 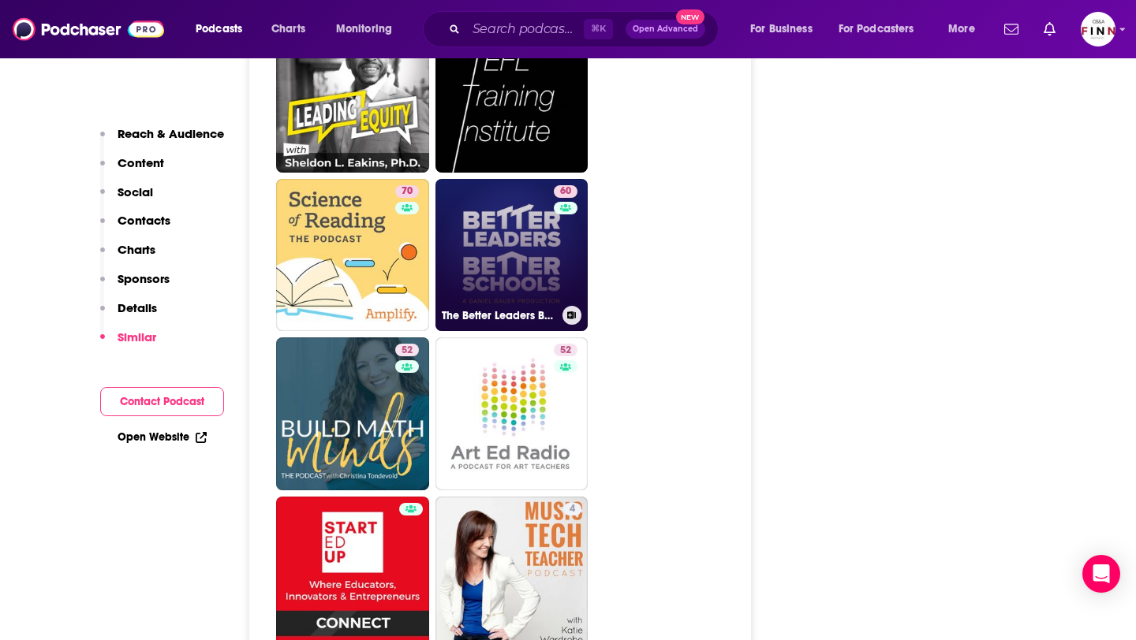 I want to click on span: For Business, so click(x=781, y=29).